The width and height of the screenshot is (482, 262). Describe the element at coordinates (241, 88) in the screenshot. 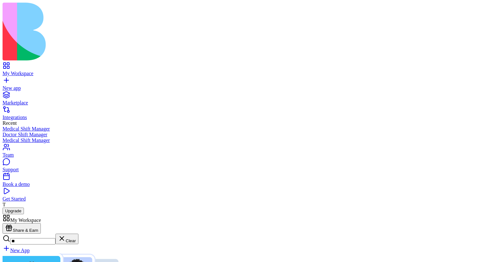

I see `div: New app` at that location.